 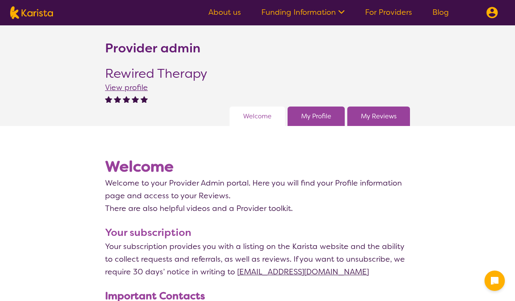 I want to click on a: Welcome, so click(x=257, y=116).